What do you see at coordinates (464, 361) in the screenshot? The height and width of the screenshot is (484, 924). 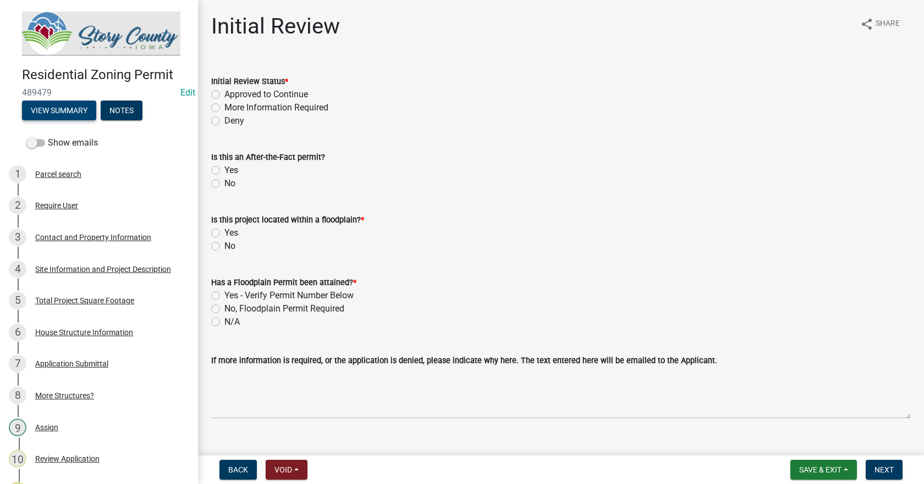 I see `label: If more information is required, or the application is denied, please indicate why here. The text...` at bounding box center [464, 361].